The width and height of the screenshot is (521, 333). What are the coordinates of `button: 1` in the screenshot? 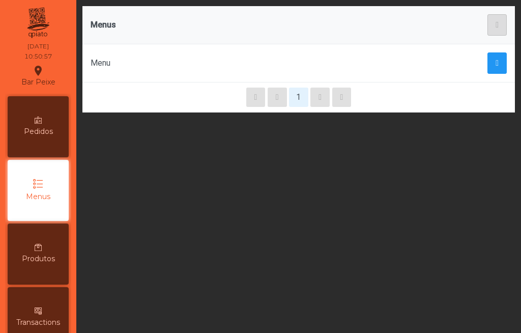 It's located at (299, 97).